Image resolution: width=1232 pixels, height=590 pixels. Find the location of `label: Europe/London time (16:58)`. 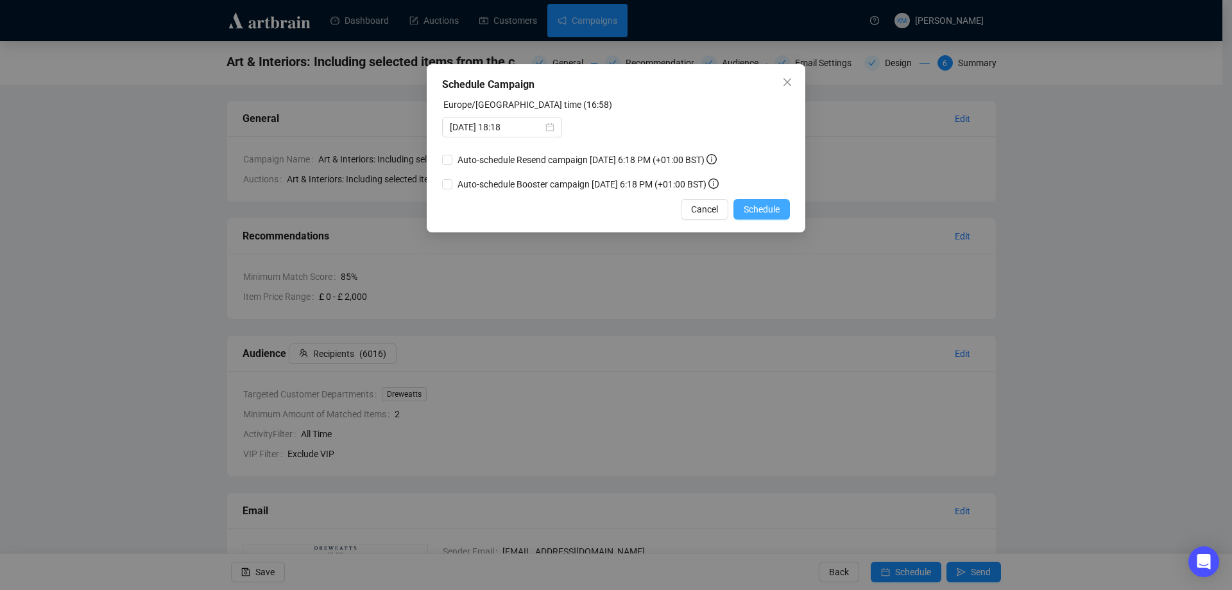

label: Europe/London time (16:58) is located at coordinates (527, 105).